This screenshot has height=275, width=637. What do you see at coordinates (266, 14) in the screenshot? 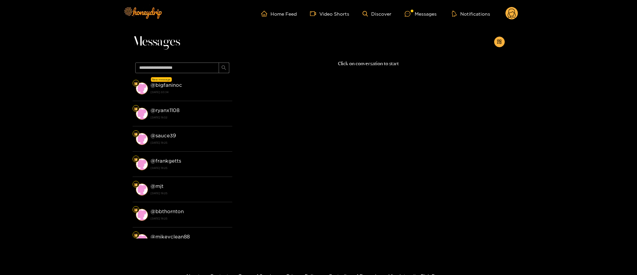
I see `span: home` at bounding box center [266, 14].